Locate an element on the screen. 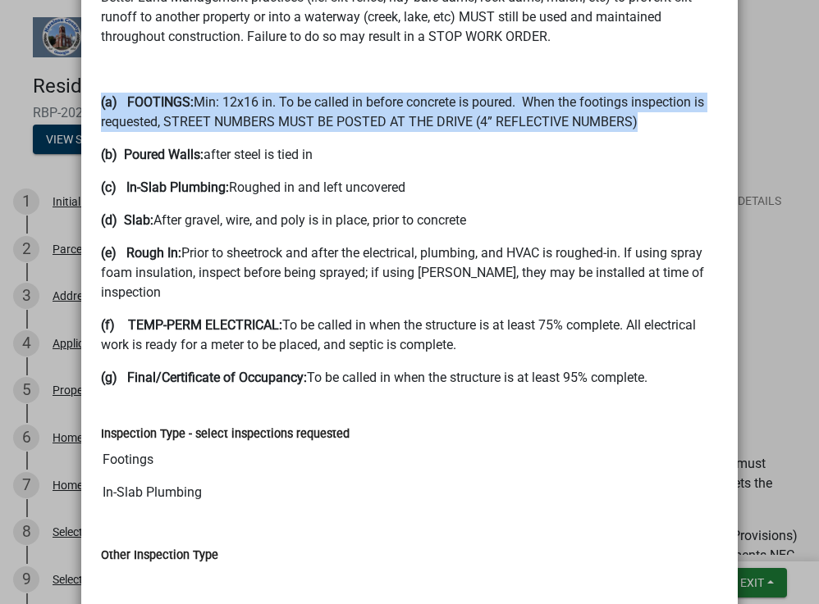  label: Inspection Type - select inspections requested is located at coordinates (225, 435).